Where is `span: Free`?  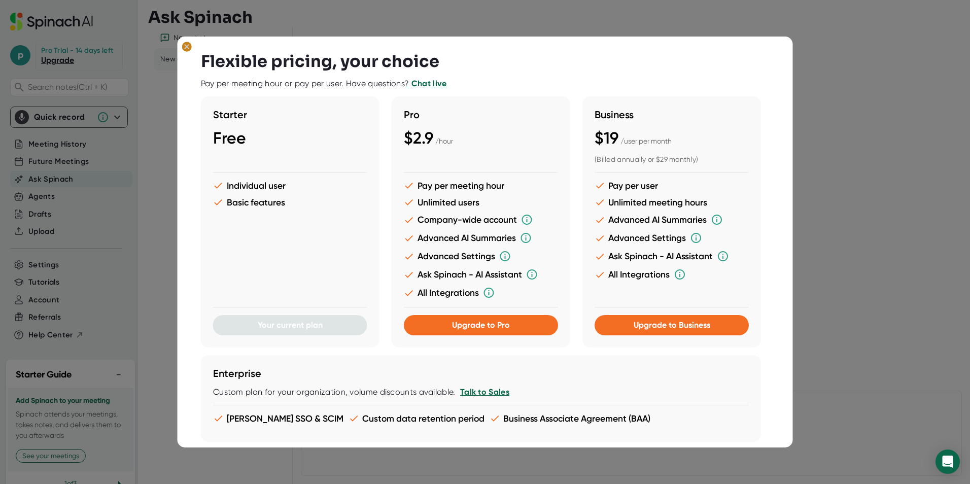
span: Free is located at coordinates (229, 138).